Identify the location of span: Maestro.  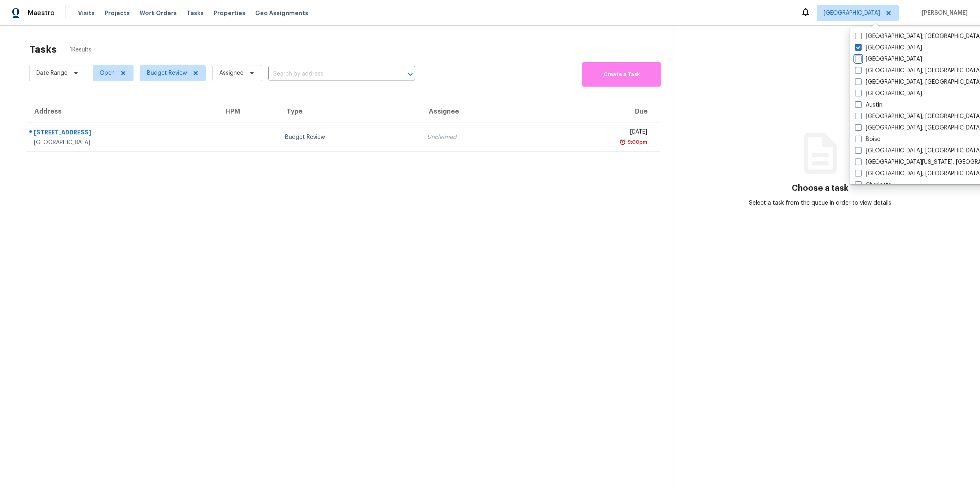
(41, 13).